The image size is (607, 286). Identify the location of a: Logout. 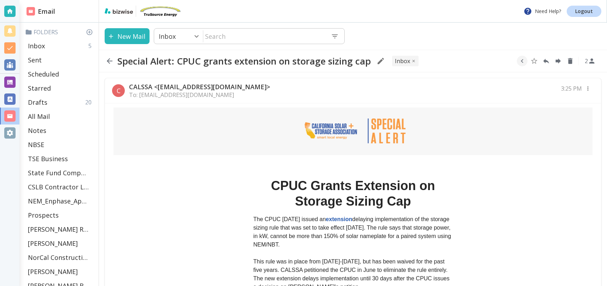
(584, 11).